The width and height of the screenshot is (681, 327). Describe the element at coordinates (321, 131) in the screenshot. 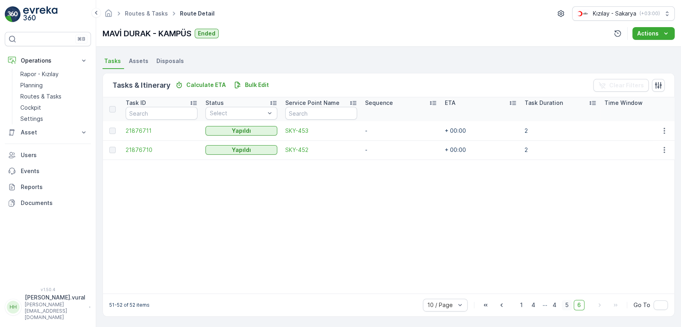

I see `a: SKY-453` at that location.